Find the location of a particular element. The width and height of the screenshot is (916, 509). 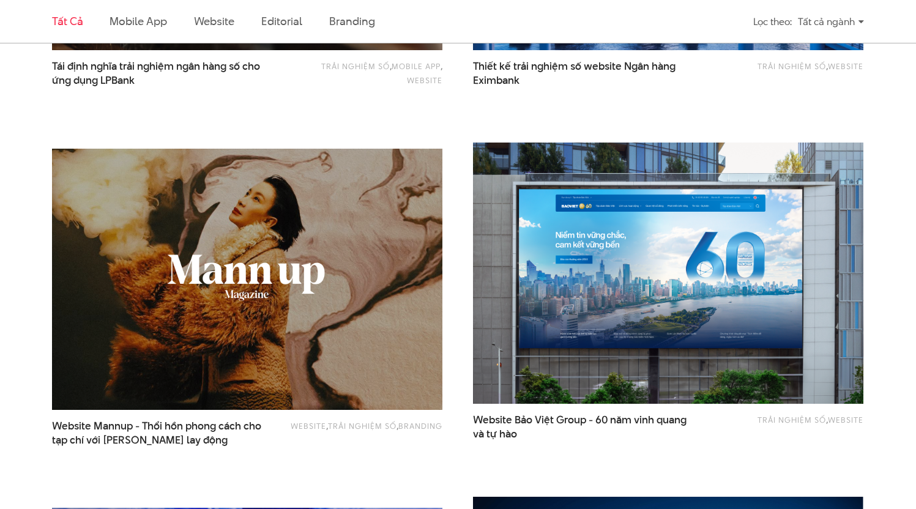

span: Website Bảo Việt Group - 60 năm vinh quang is located at coordinates (580, 427).